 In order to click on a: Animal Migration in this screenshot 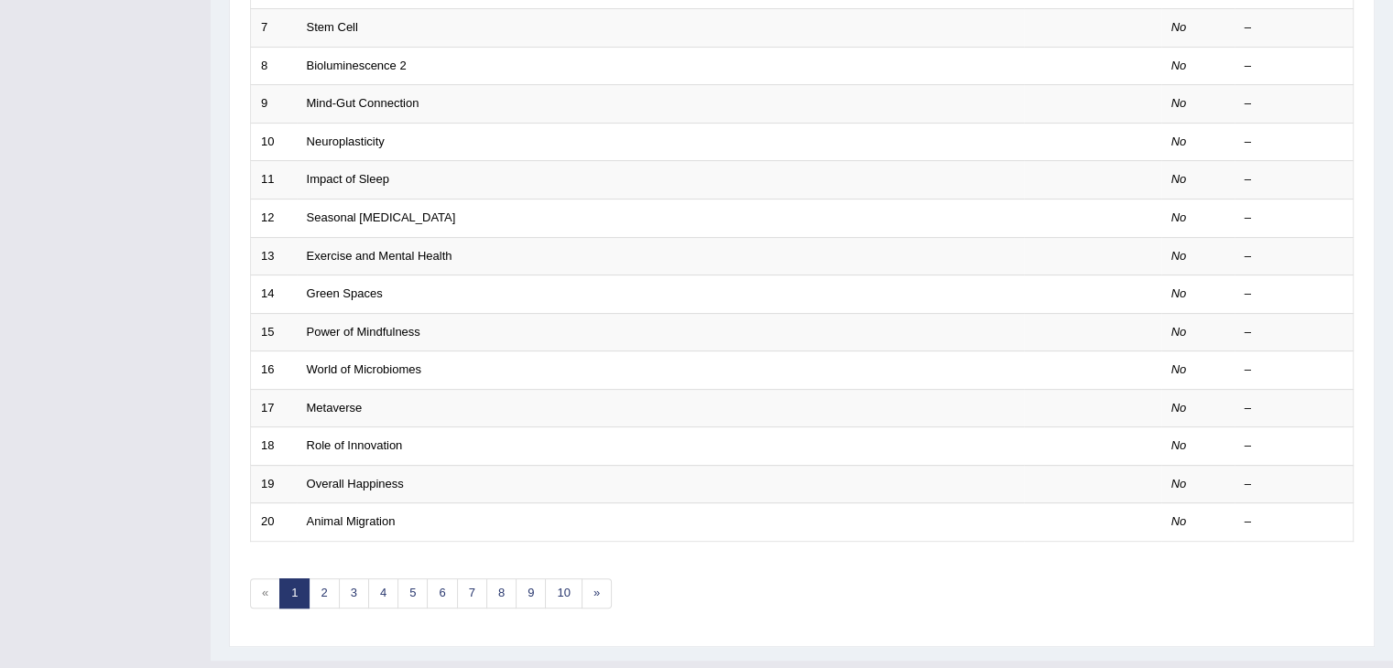, I will do `click(351, 521)`.